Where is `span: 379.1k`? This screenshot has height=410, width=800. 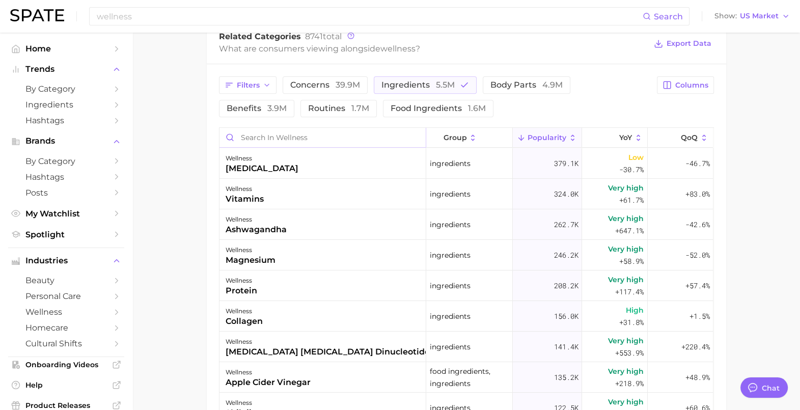 span: 379.1k is located at coordinates (566, 163).